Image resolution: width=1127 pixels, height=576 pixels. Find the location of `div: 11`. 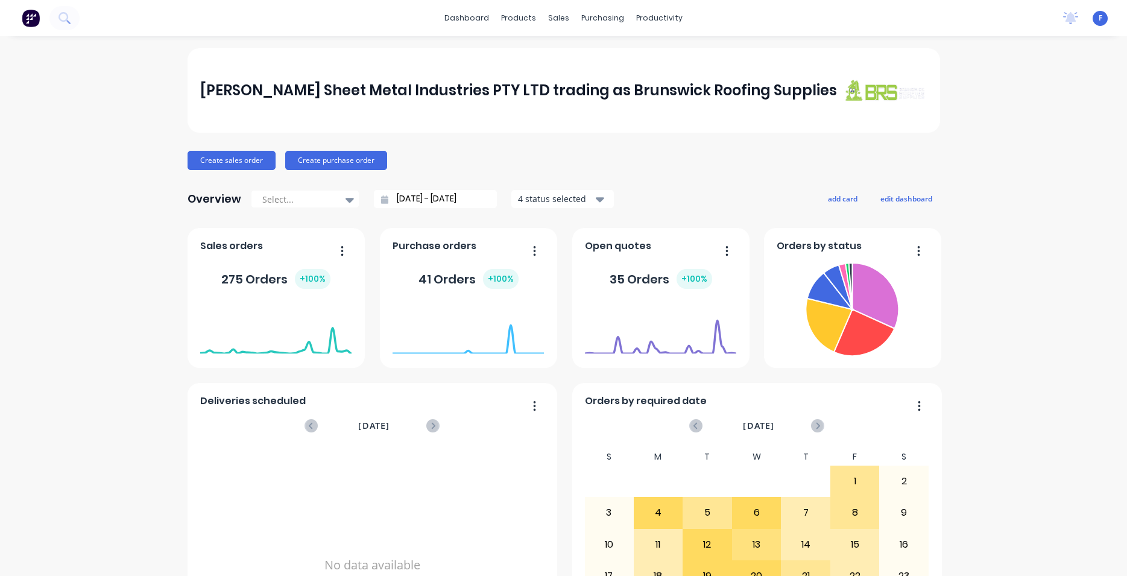

div: 11 is located at coordinates (659, 545).